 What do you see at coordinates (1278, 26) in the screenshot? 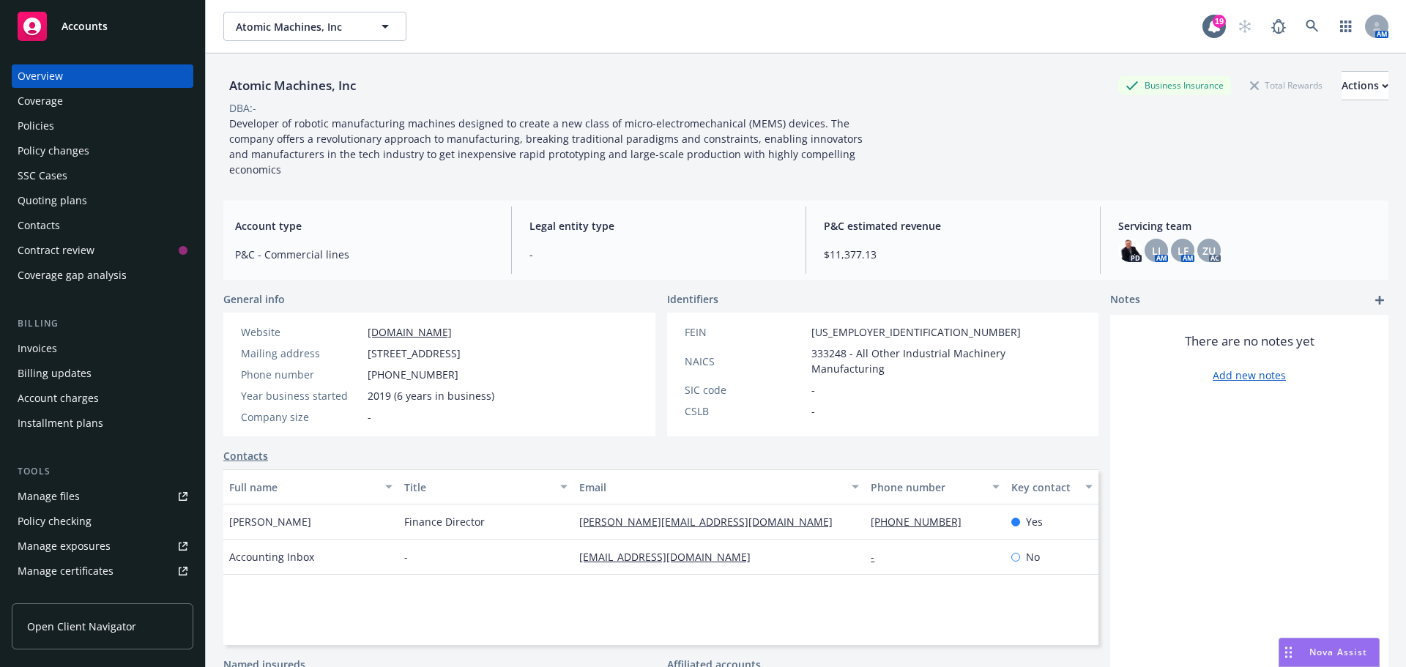
I see `a: Report a Bug` at bounding box center [1278, 26].